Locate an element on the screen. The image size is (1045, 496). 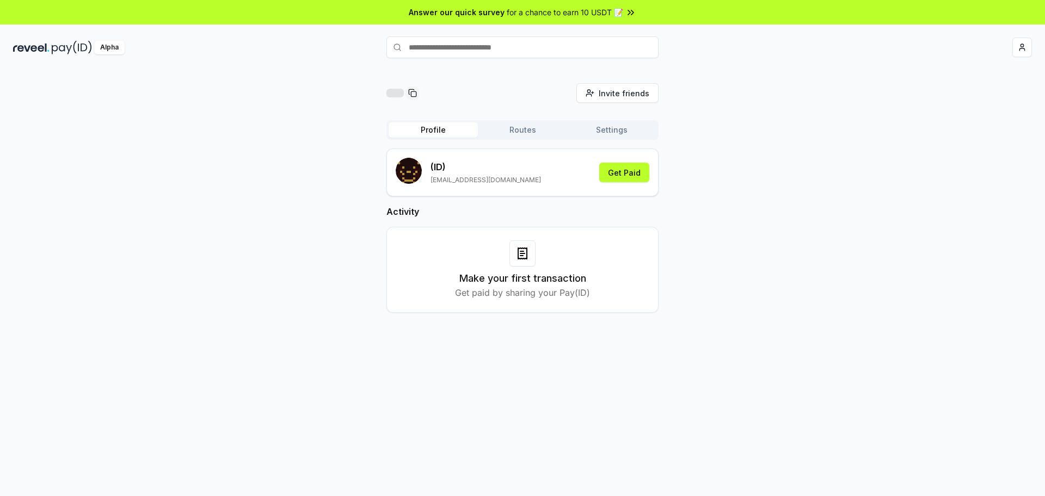
button: Routes is located at coordinates (523, 130).